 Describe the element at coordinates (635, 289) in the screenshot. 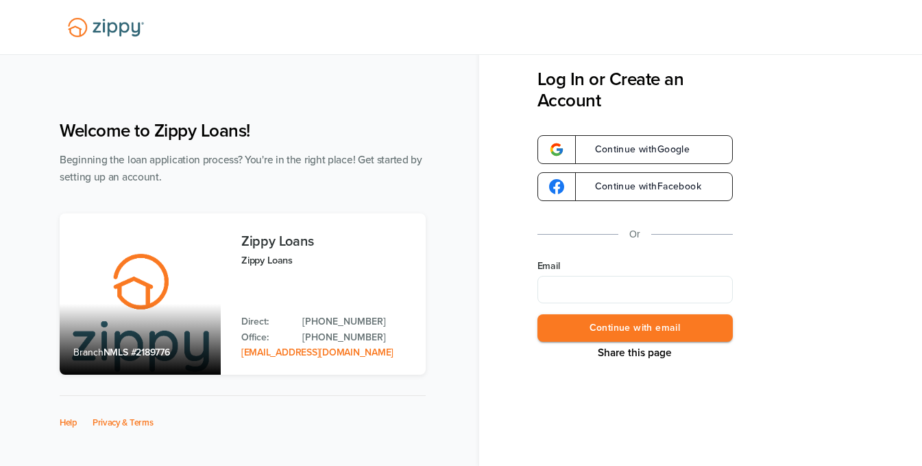

I see `input: Email Address` at that location.